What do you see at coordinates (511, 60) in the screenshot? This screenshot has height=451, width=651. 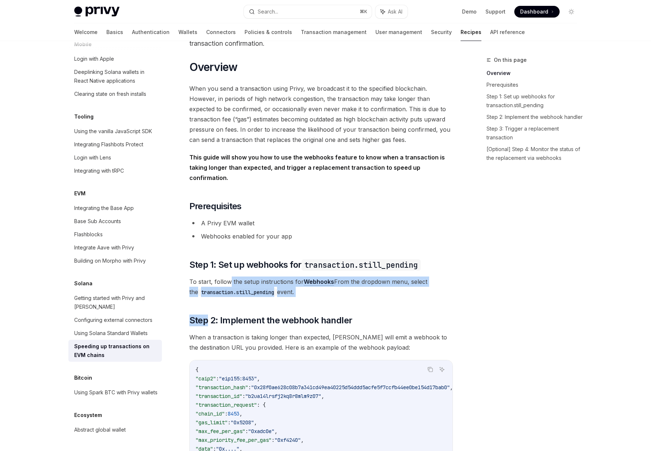 I see `span: On this page` at bounding box center [511, 60].